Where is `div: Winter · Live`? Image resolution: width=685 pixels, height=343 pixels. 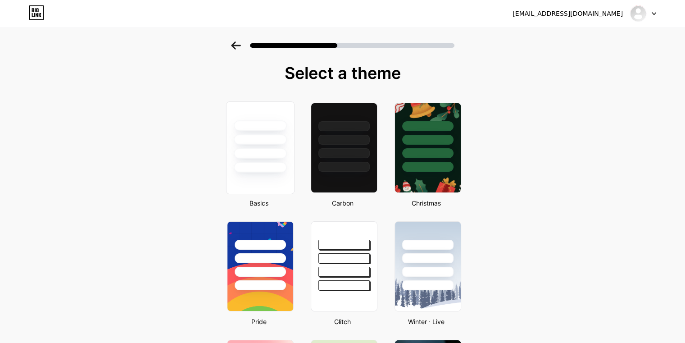 div: Winter · Live is located at coordinates (426, 321).